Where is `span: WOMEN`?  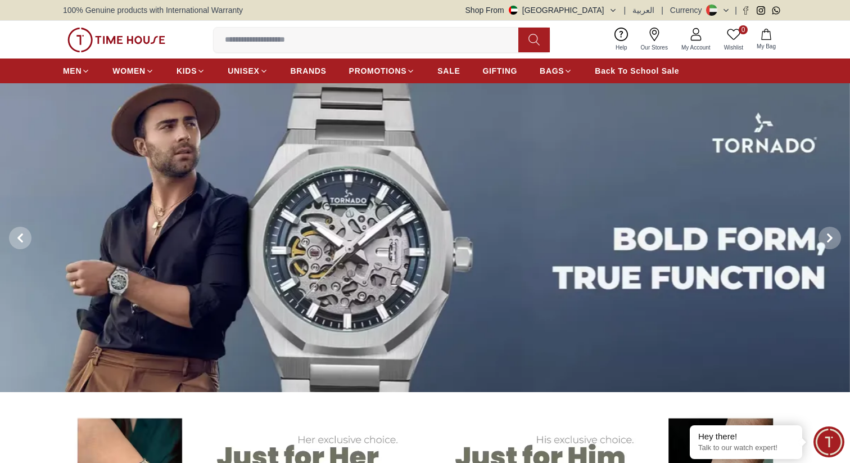
span: WOMEN is located at coordinates (129, 71).